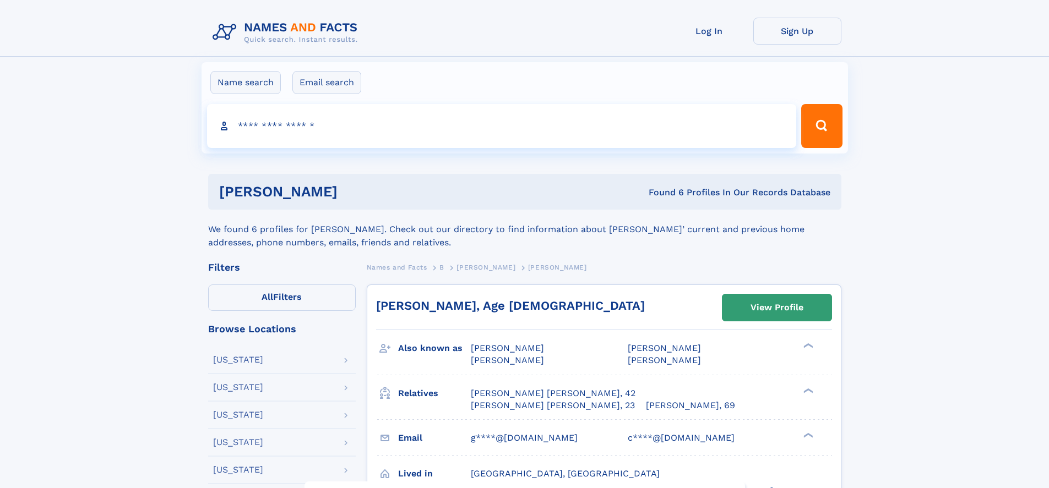 The image size is (1049, 488). I want to click on h3: Relatives, so click(434, 394).